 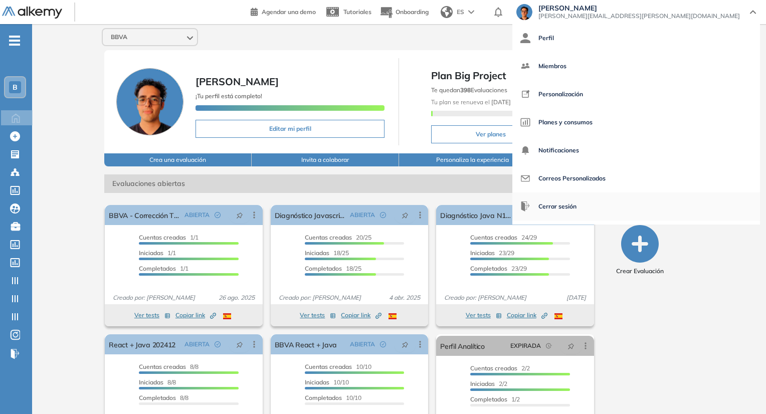 I want to click on span: Personalización, so click(x=560, y=94).